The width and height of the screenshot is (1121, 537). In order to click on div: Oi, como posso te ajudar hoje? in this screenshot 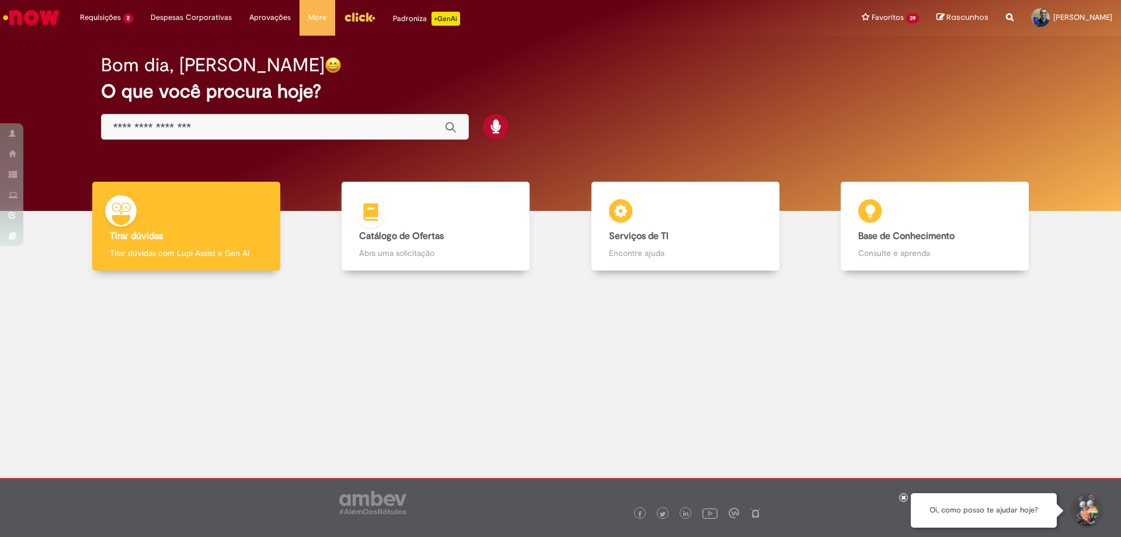, I will do `click(984, 510)`.